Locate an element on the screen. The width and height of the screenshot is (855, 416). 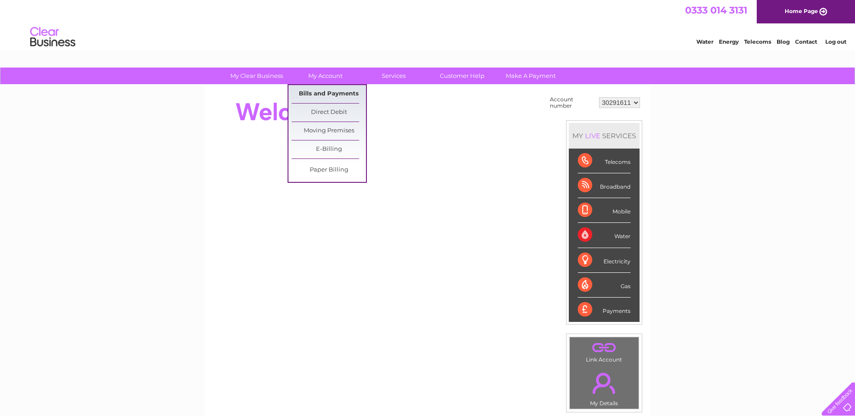
td: Account number is located at coordinates (572, 103).